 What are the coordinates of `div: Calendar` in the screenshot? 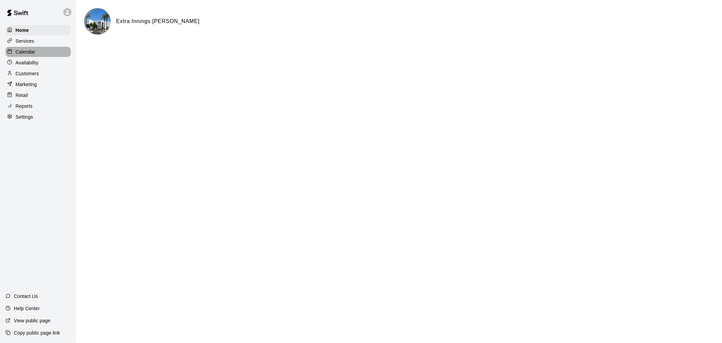 It's located at (38, 52).